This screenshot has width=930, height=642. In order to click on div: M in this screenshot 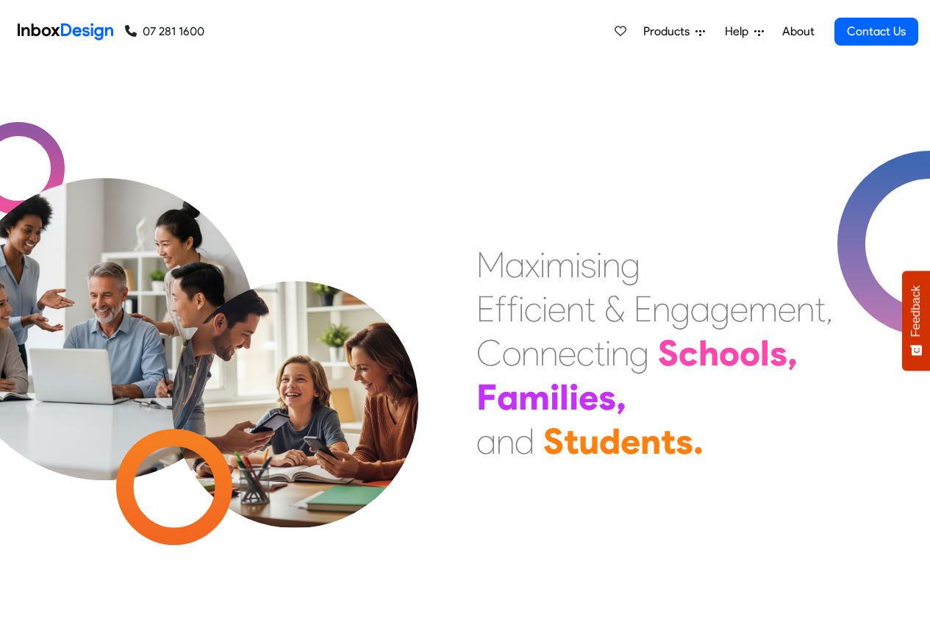, I will do `click(490, 265)`.